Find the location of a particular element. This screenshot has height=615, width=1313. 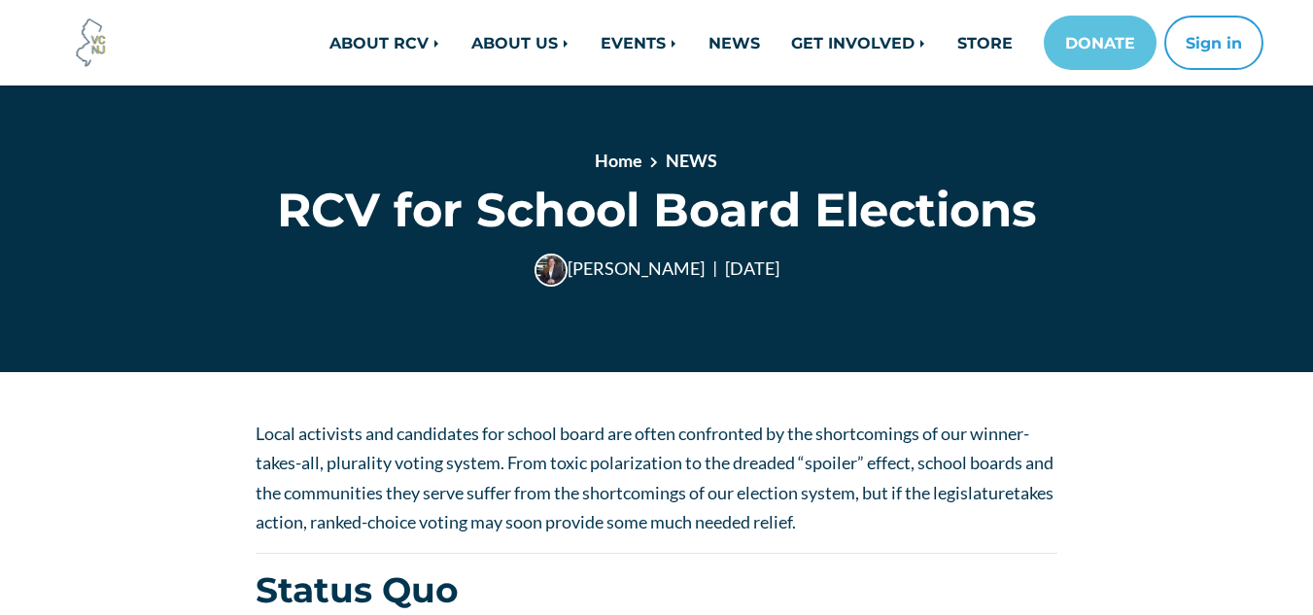

button: Sign in or sign up is located at coordinates (1214, 43).